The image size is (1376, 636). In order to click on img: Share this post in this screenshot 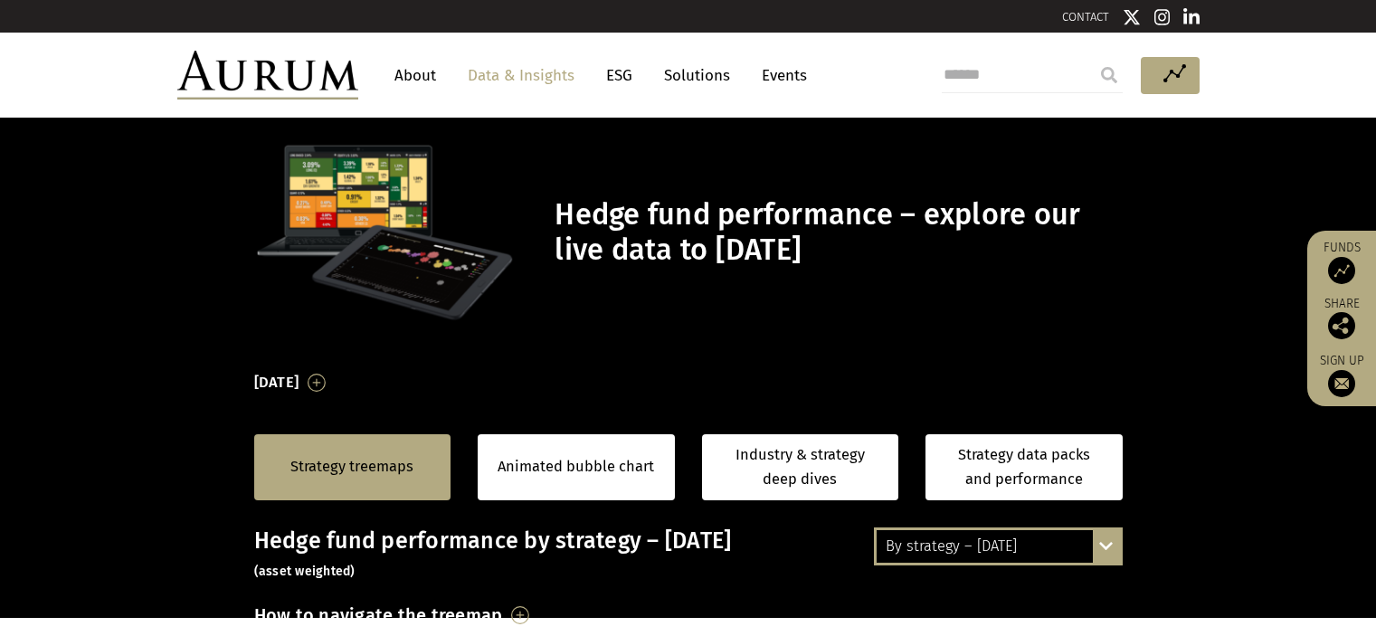, I will do `click(1342, 326)`.